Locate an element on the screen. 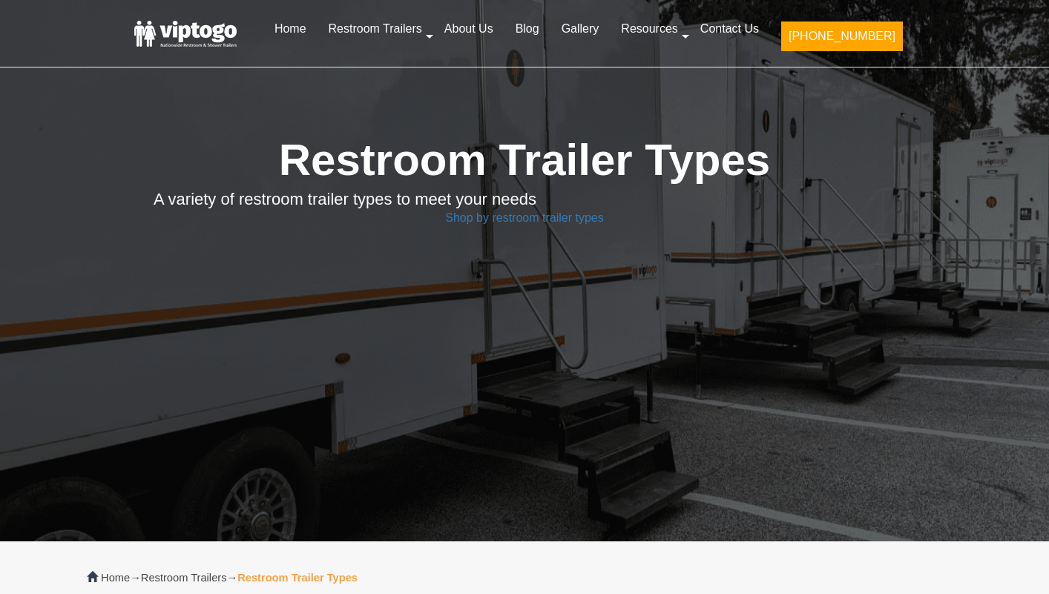 This screenshot has width=1049, height=594. a: Gallery is located at coordinates (580, 29).